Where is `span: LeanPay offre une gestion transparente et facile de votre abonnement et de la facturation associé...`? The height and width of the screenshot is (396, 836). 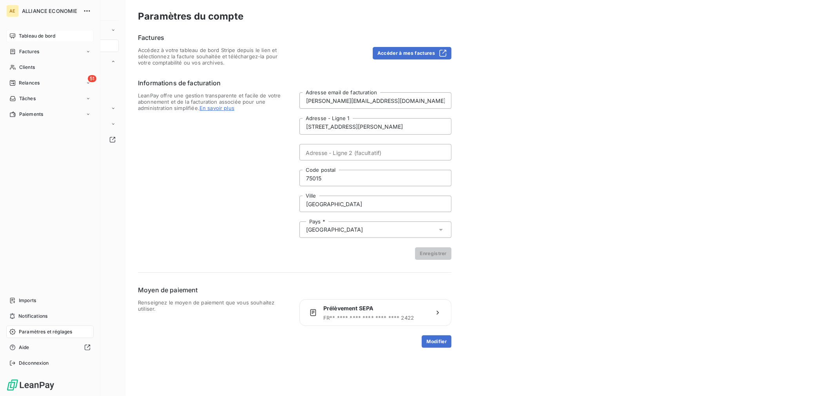
span: LeanPay offre une gestion transparente et facile de votre abonnement et de la facturation associé... is located at coordinates (214, 176).